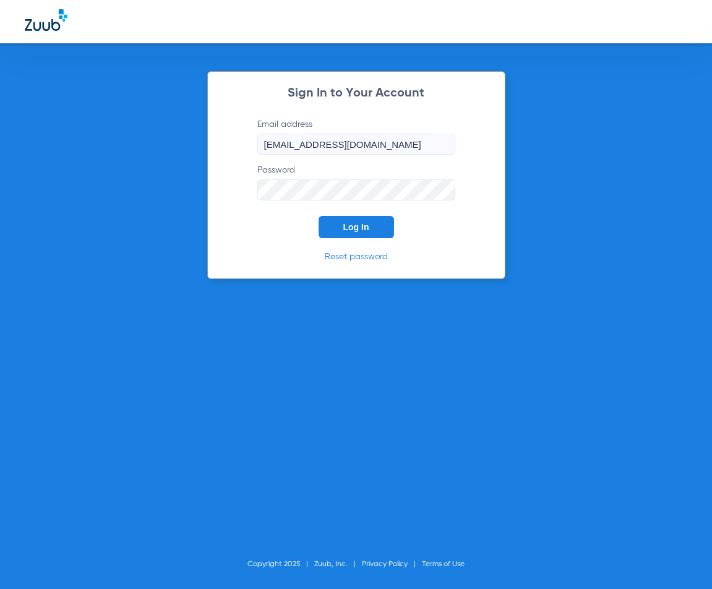  I want to click on a: Privacy Policy, so click(385, 564).